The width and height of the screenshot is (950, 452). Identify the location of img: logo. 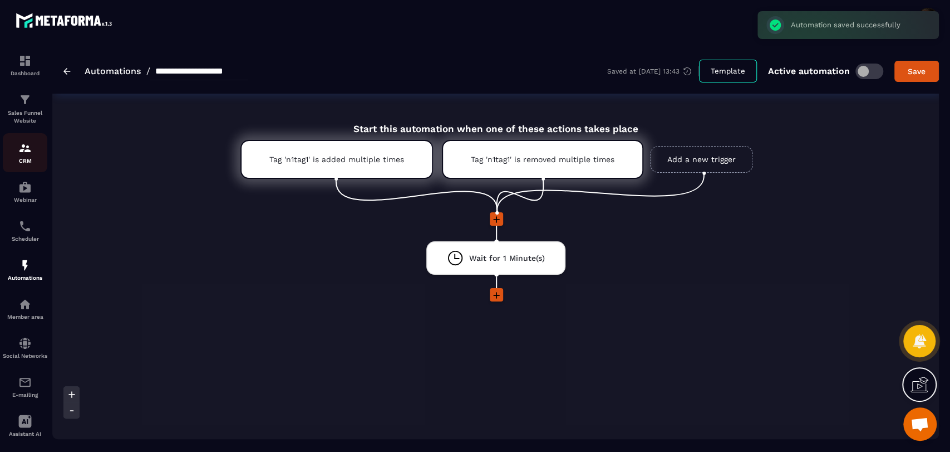
(66, 20).